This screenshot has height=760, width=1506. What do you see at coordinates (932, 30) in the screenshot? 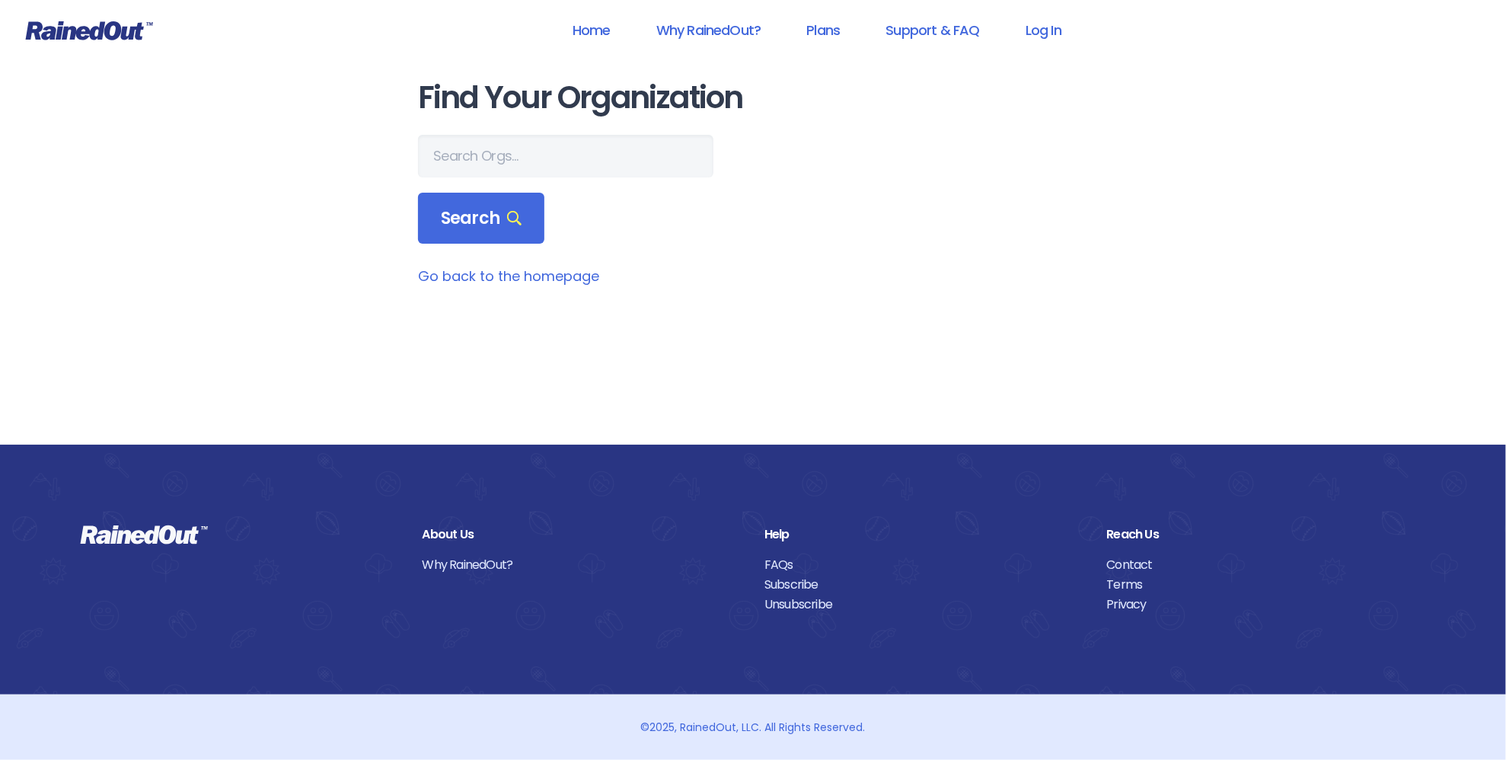
I see `a: Support & FAQ` at bounding box center [932, 30].